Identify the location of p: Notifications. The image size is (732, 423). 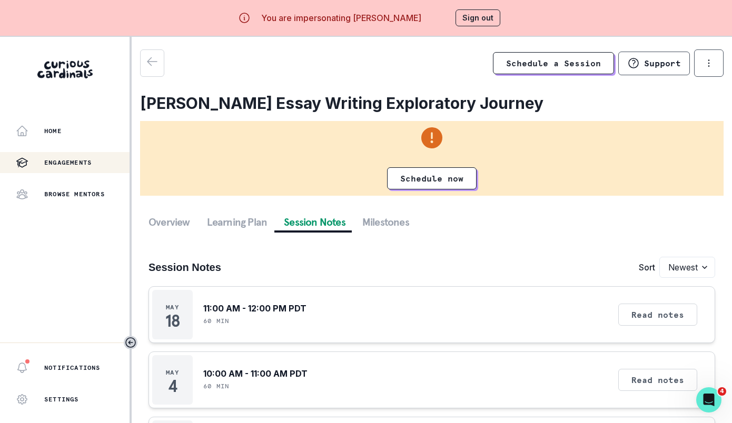
(72, 368).